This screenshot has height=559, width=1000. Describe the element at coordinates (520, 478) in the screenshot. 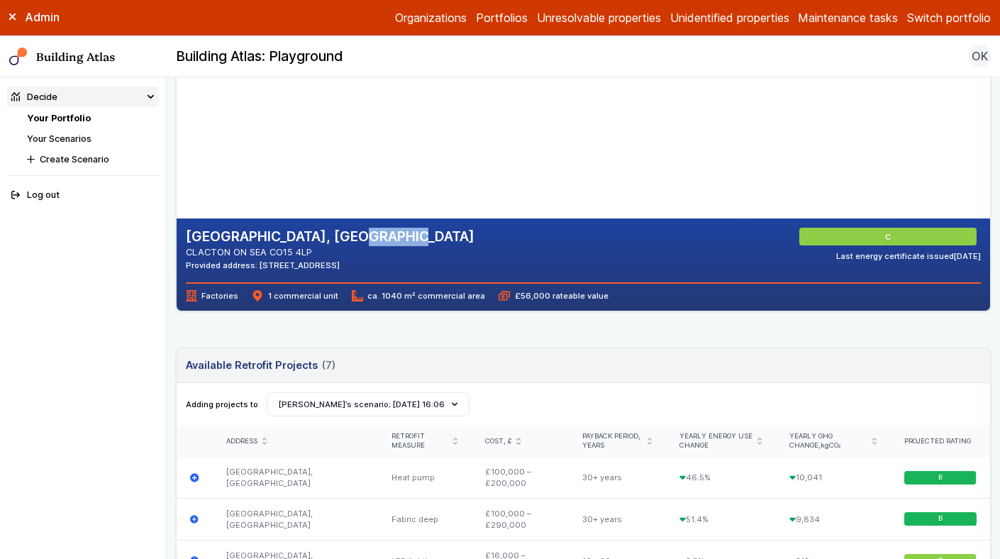

I see `div: £100,000 – £200,000` at that location.